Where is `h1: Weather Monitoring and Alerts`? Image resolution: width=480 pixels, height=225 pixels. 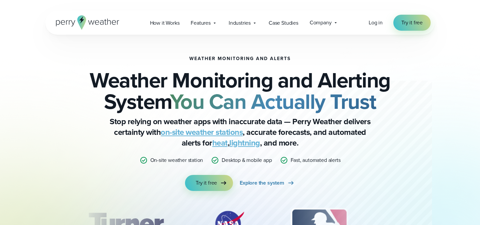
h1: Weather Monitoring and Alerts is located at coordinates (240, 59).